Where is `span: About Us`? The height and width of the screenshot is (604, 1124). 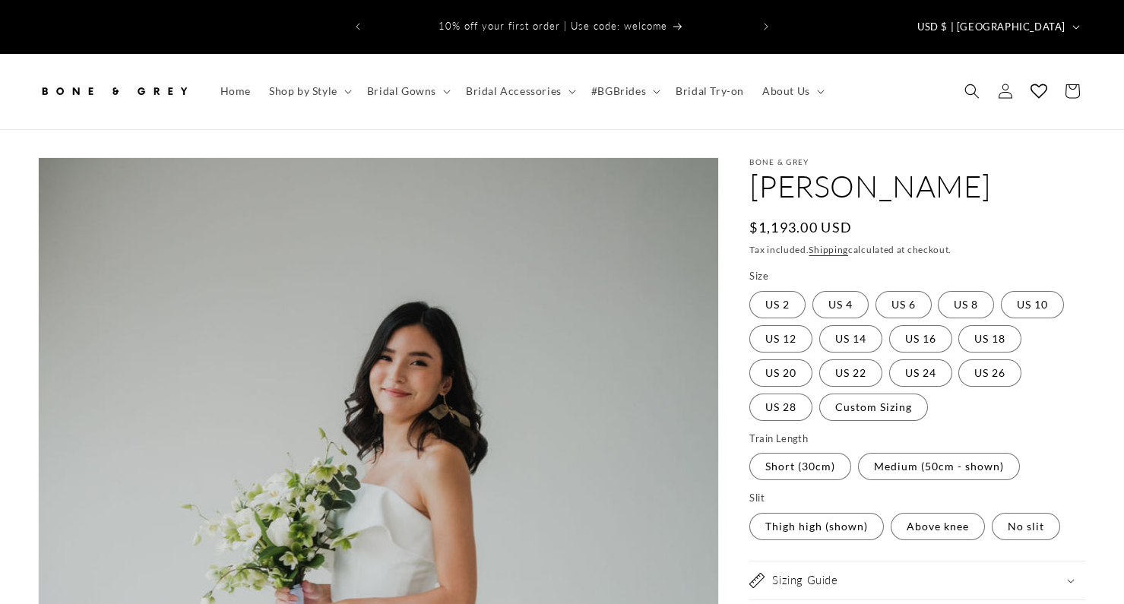 span: About Us is located at coordinates (786, 91).